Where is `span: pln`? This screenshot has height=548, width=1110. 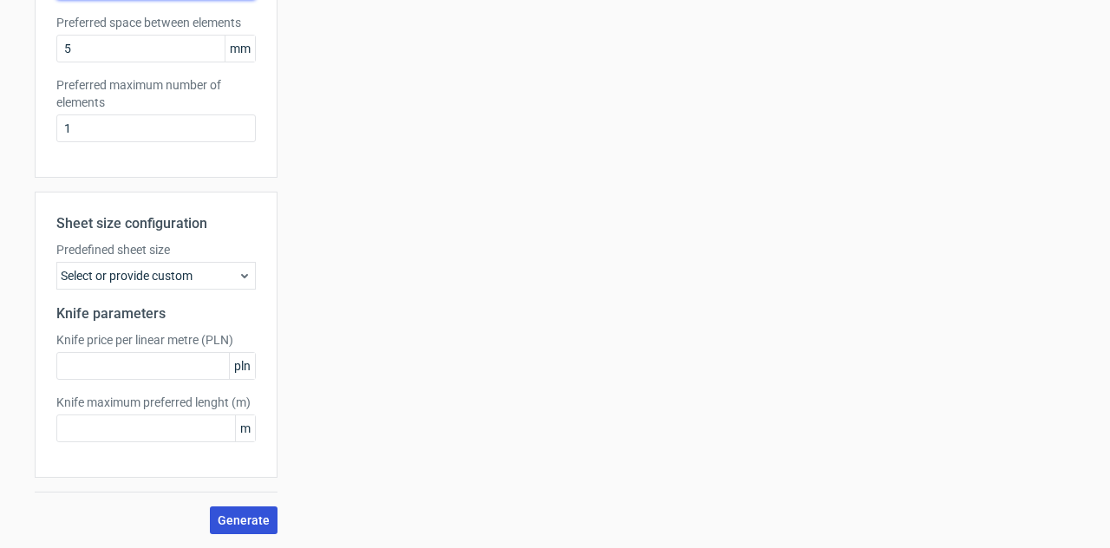
span: pln is located at coordinates (242, 366).